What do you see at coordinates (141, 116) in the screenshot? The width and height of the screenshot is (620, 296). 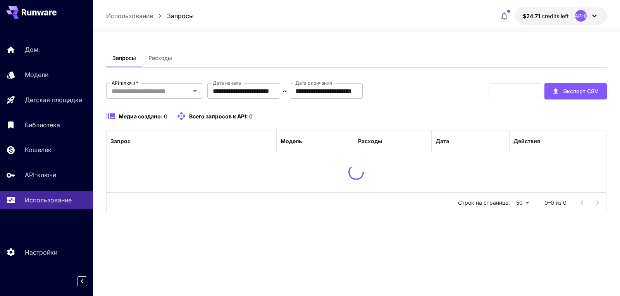 I see `font: Медиа создано:` at bounding box center [141, 116].